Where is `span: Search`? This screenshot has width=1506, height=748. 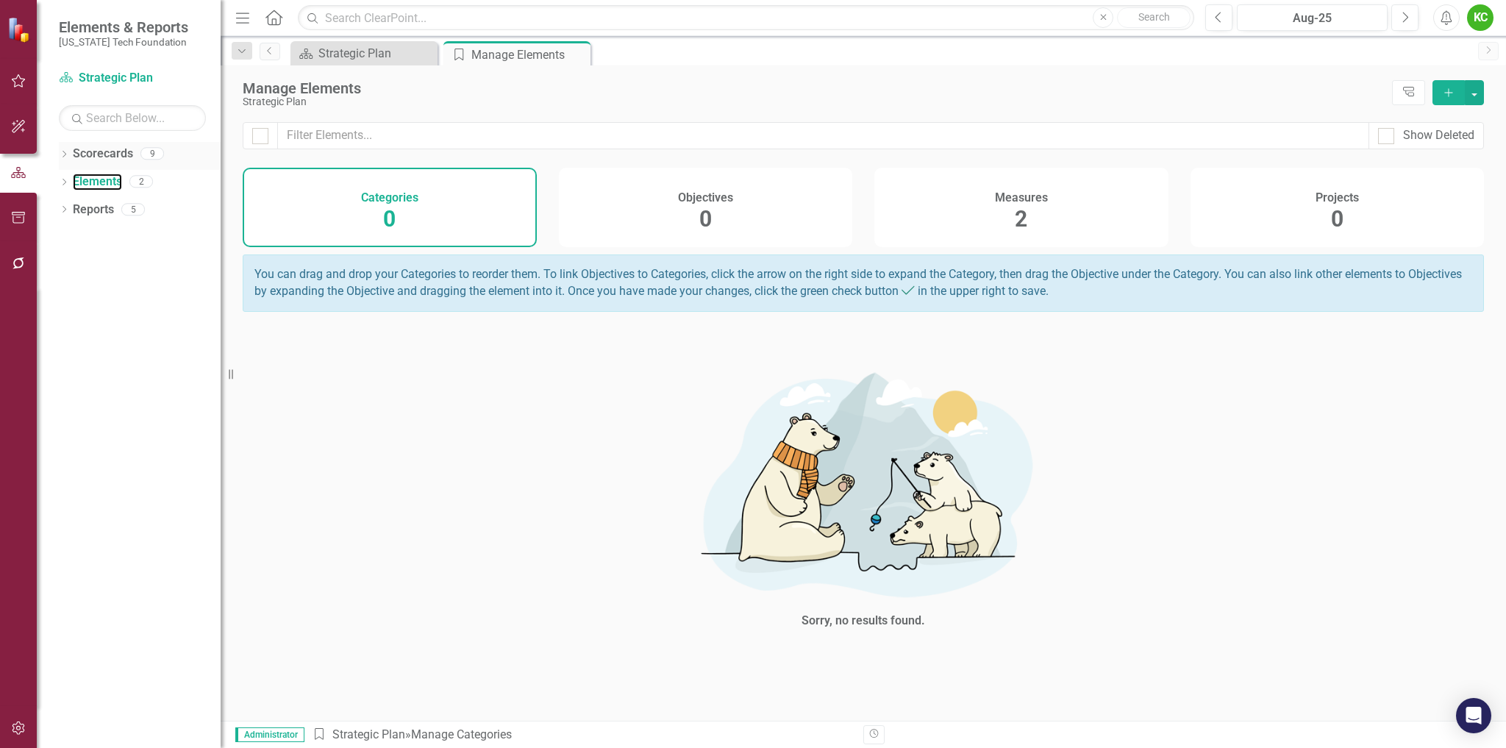
span: Search is located at coordinates (1154, 17).